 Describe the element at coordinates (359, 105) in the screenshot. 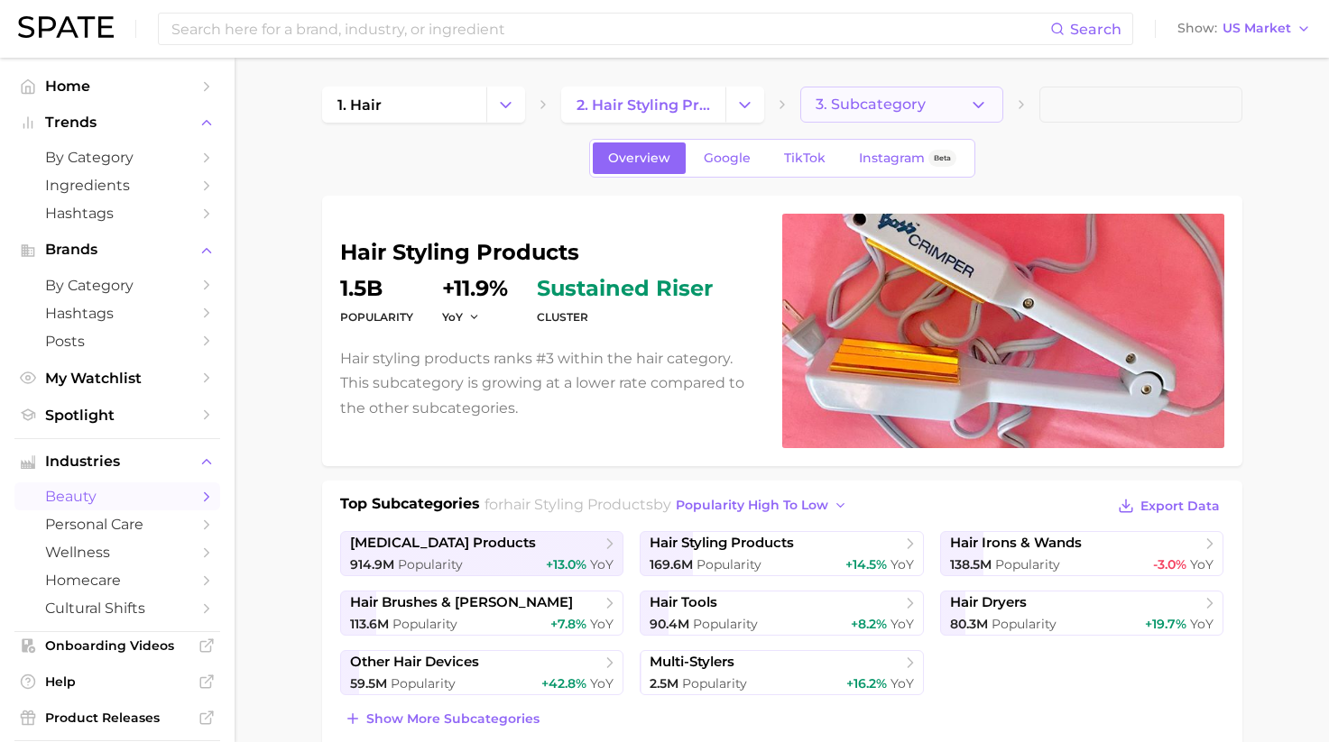

I see `span: 1. hair` at that location.